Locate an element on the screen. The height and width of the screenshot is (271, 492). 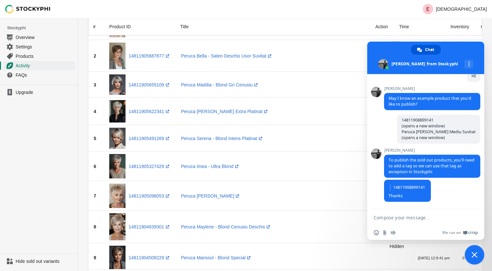
span: 5 is located at coordinates (95, 139).